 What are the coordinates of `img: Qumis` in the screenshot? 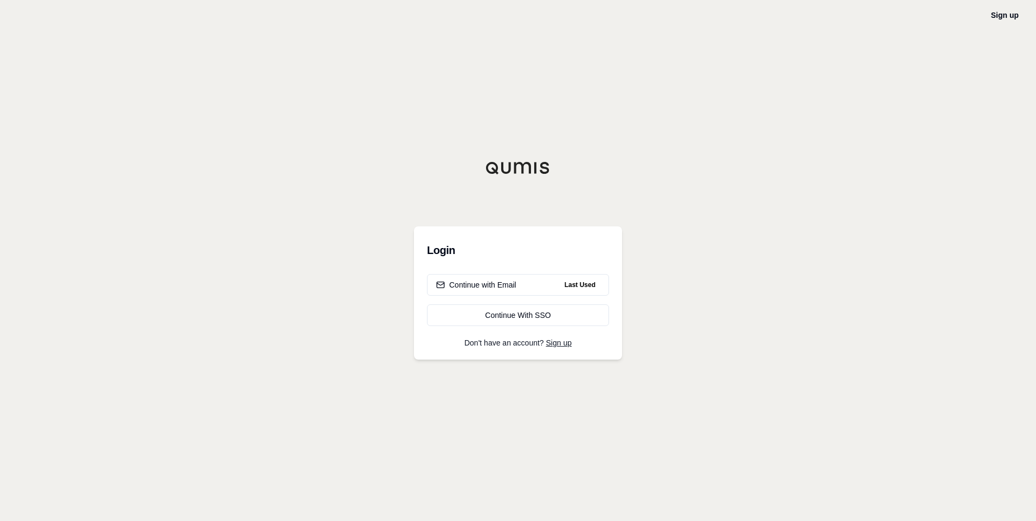 It's located at (518, 168).